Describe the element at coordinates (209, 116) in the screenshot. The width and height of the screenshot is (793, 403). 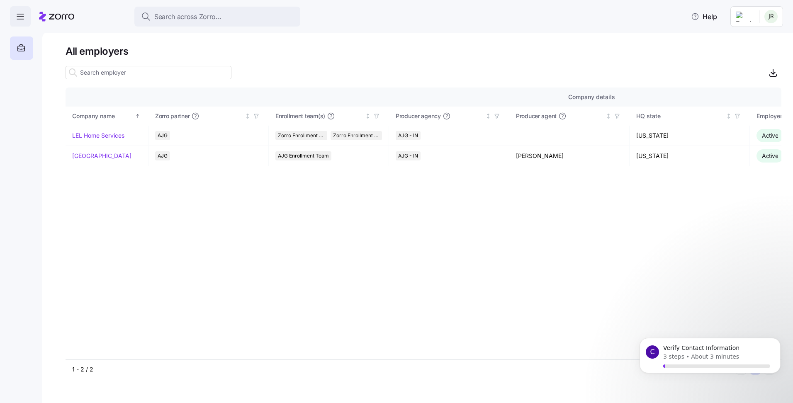
I see `th: Zorro partnerNot sorted` at that location.